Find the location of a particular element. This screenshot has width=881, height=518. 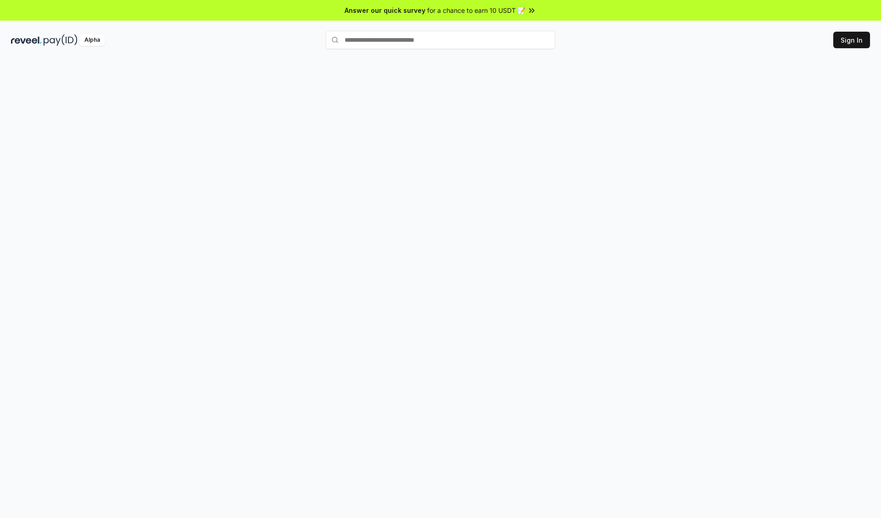

button: Sign In is located at coordinates (852, 40).